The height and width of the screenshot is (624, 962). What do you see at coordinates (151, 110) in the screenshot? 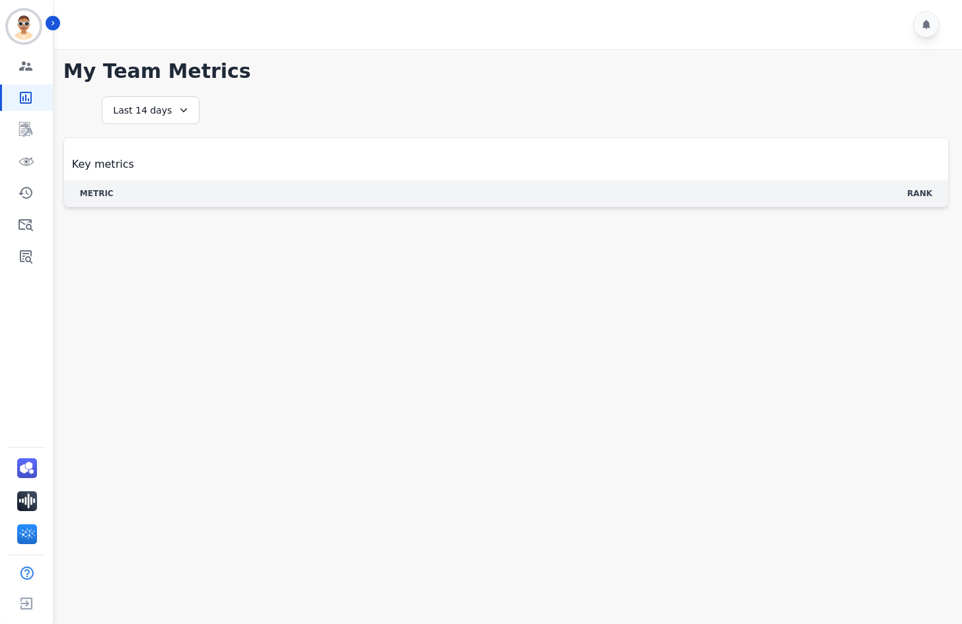
I see `div: Last 14 days` at bounding box center [151, 110].